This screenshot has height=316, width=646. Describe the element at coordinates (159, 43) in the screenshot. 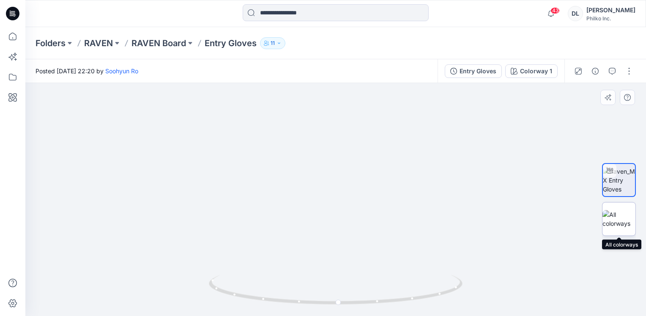

I see `p: RAVEN Board` at that location.